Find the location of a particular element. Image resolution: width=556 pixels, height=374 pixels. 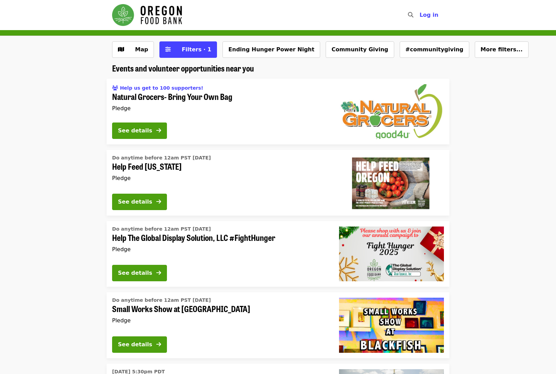

button: Log in is located at coordinates (429, 15).